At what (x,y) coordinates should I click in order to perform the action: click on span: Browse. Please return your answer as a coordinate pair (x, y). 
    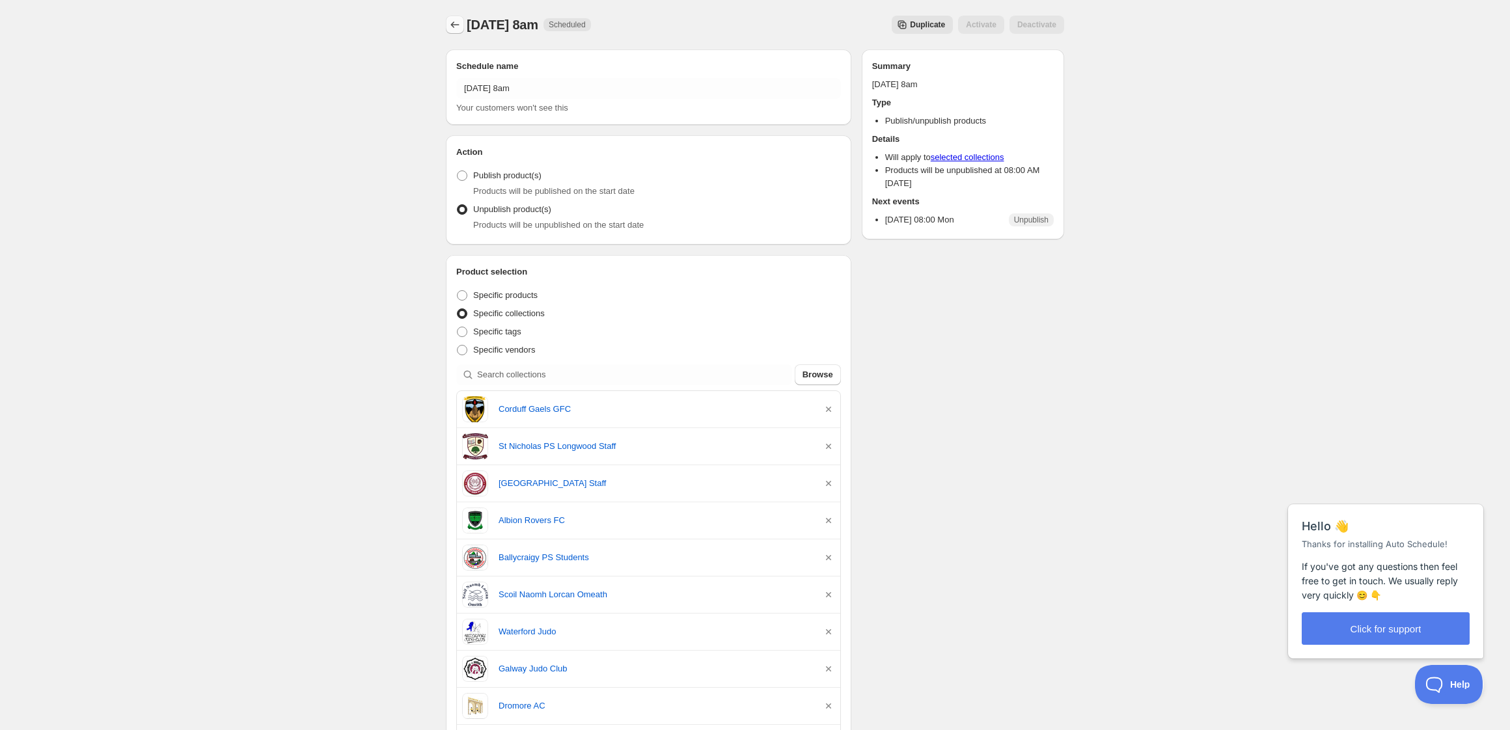
    Looking at the image, I should click on (817, 375).